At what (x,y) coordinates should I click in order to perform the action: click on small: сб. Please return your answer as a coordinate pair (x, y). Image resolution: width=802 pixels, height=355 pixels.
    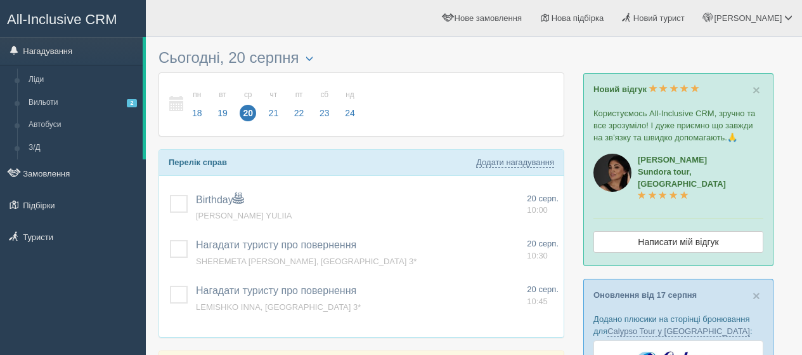
    Looking at the image, I should click on (325, 95).